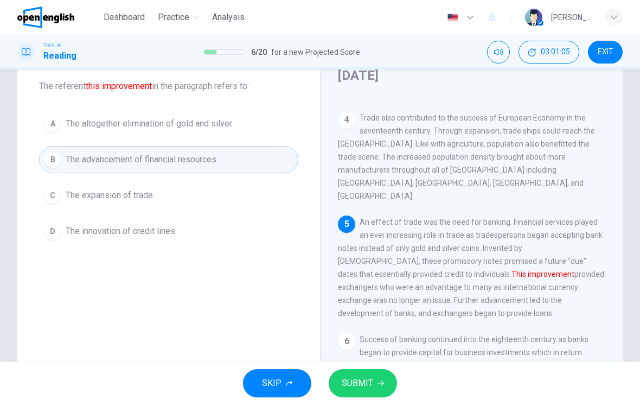  Describe the element at coordinates (272, 383) in the screenshot. I see `span: SKIP` at that location.